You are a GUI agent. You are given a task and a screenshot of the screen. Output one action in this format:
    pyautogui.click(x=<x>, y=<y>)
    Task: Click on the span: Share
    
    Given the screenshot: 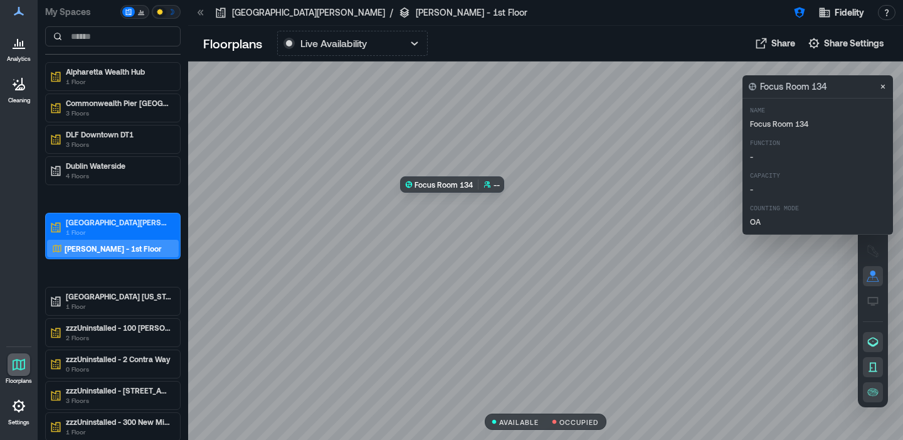 What is the action you would take?
    pyautogui.click(x=783, y=43)
    